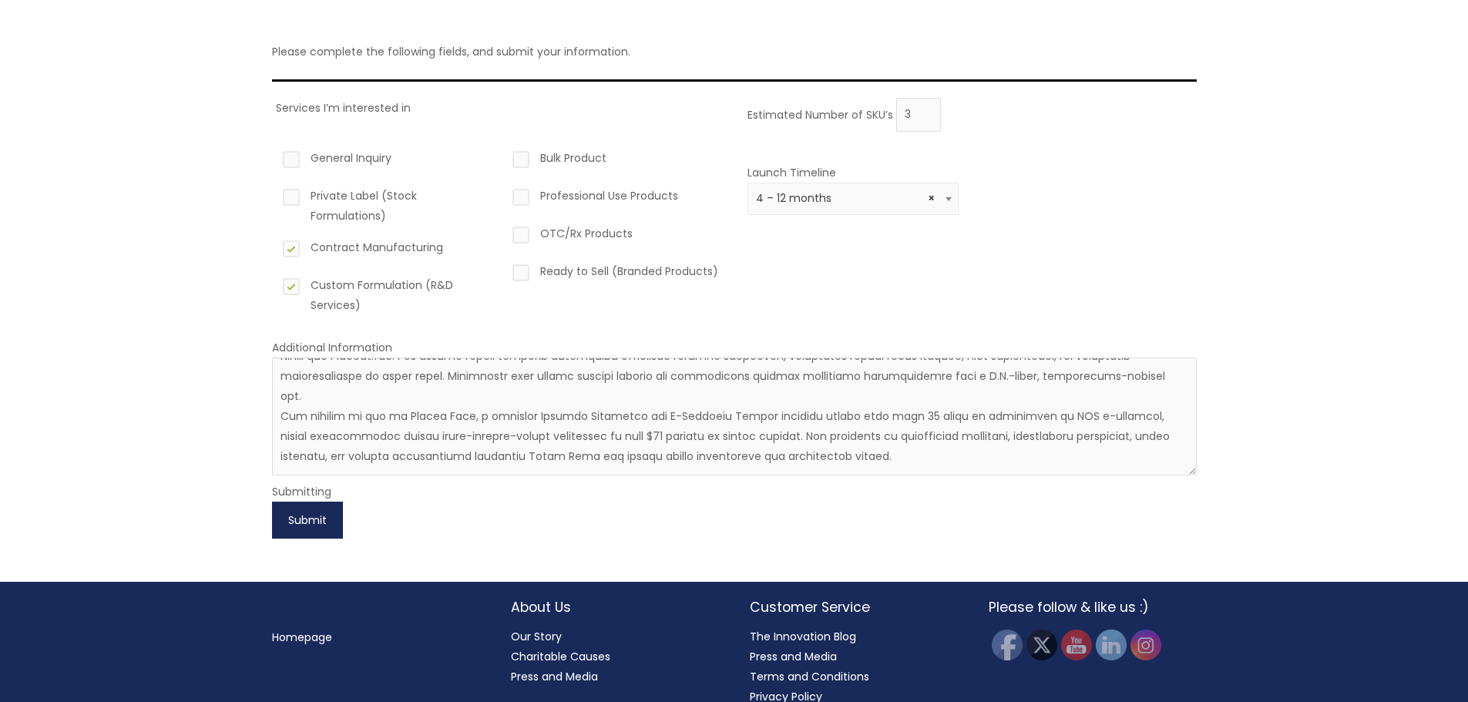  What do you see at coordinates (615, 161) in the screenshot?
I see `label: Bulk Product` at bounding box center [615, 161].